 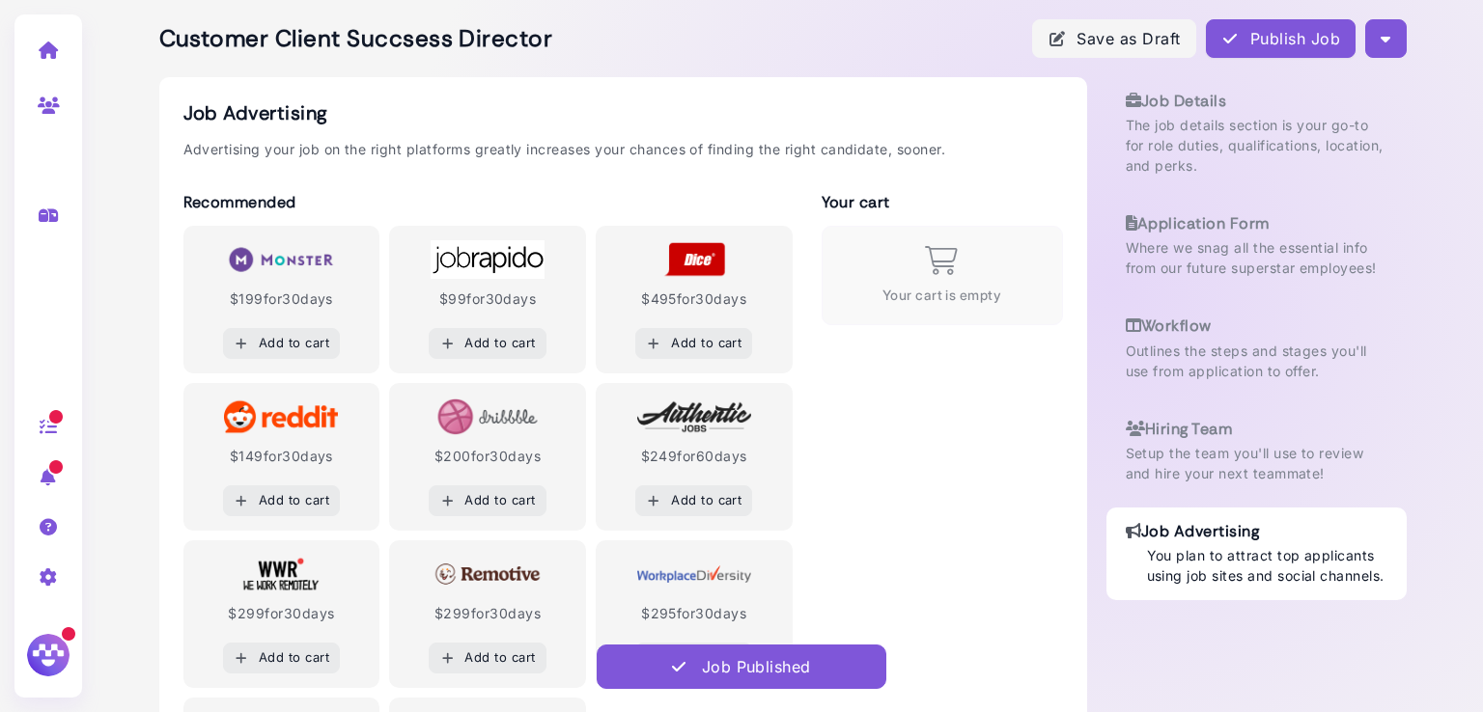 What do you see at coordinates (48, 655) in the screenshot?
I see `img: Megan` at bounding box center [48, 655].